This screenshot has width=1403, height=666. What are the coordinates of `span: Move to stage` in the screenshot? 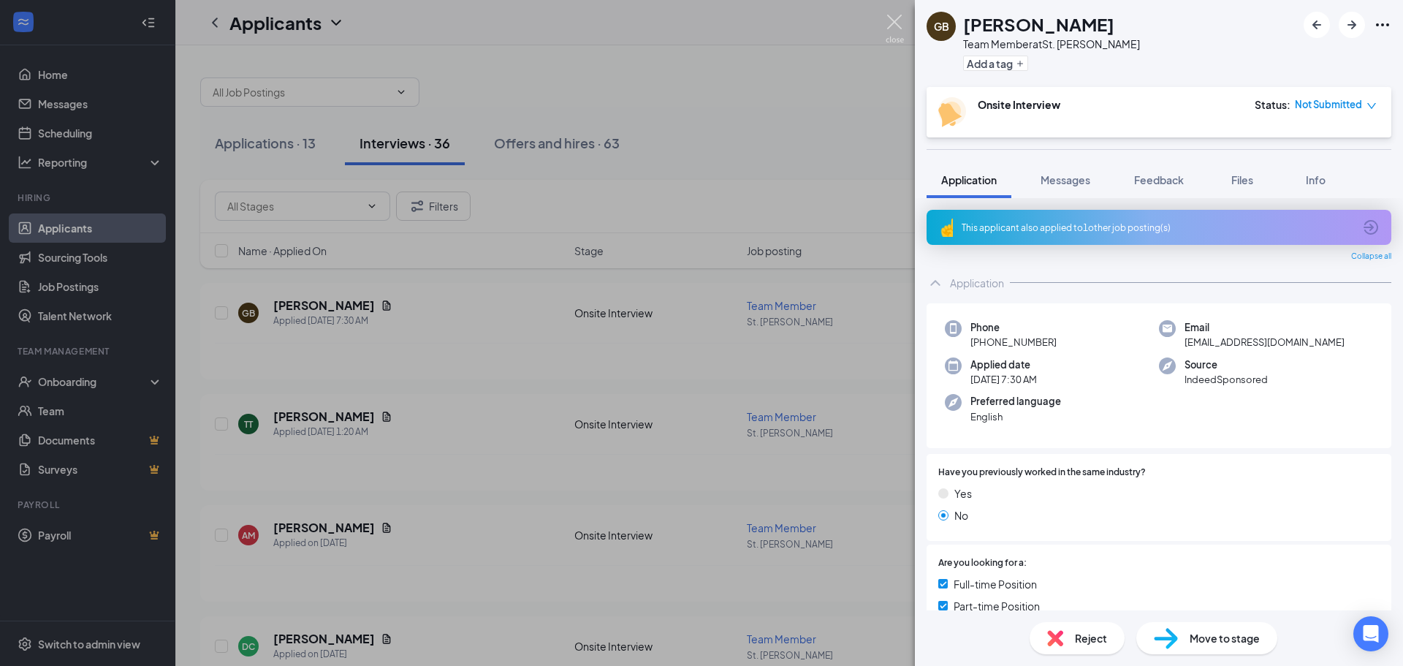 It's located at (1225, 638).